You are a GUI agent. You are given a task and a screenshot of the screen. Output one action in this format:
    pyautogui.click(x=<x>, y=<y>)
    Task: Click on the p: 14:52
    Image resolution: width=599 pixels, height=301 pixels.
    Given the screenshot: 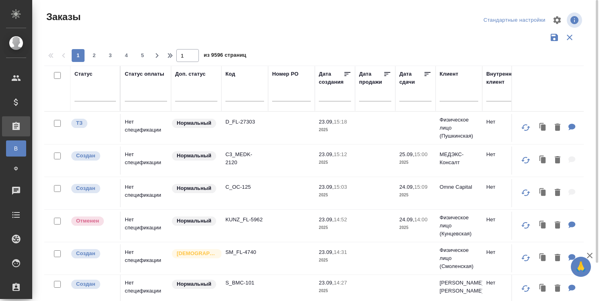 What is the action you would take?
    pyautogui.click(x=340, y=219)
    